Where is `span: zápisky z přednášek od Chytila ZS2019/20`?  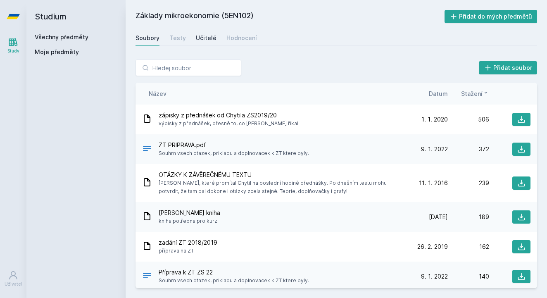 span: zápisky z přednášek od Chytila ZS2019/20 is located at coordinates (229, 115).